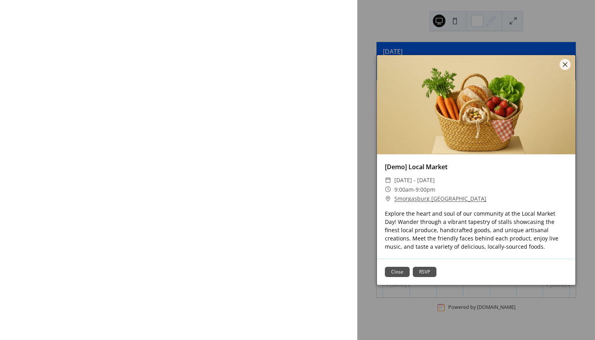 The width and height of the screenshot is (595, 340). What do you see at coordinates (476, 167) in the screenshot?
I see `div: [Demo] Local Market` at bounding box center [476, 167].